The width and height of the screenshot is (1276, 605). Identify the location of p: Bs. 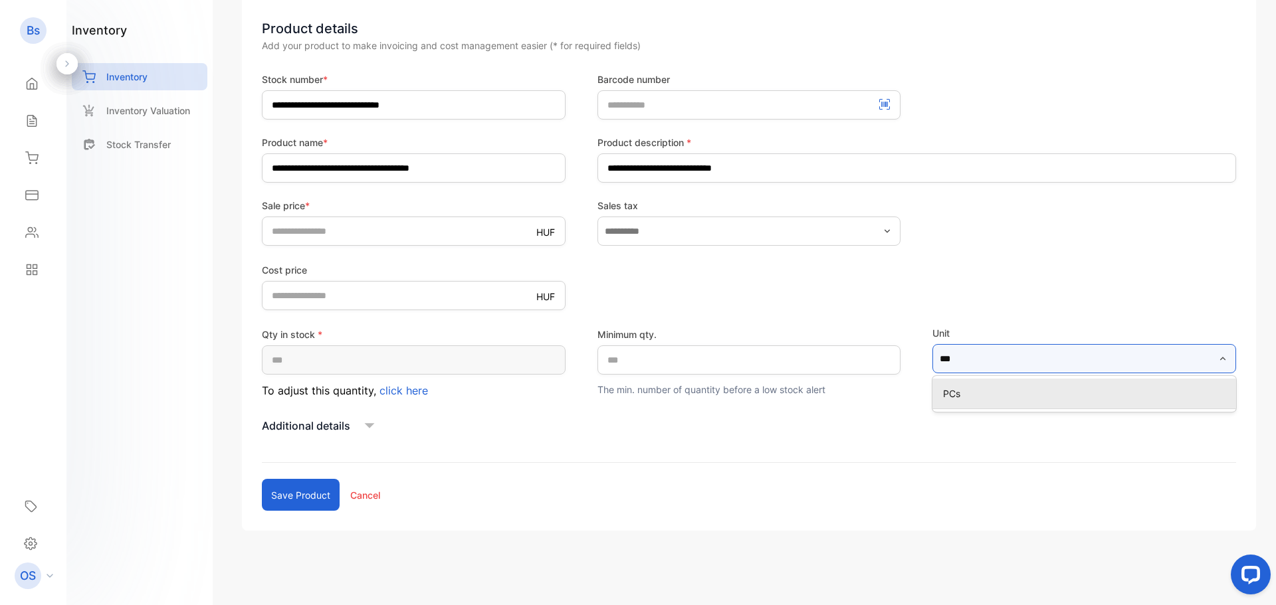
(33, 31).